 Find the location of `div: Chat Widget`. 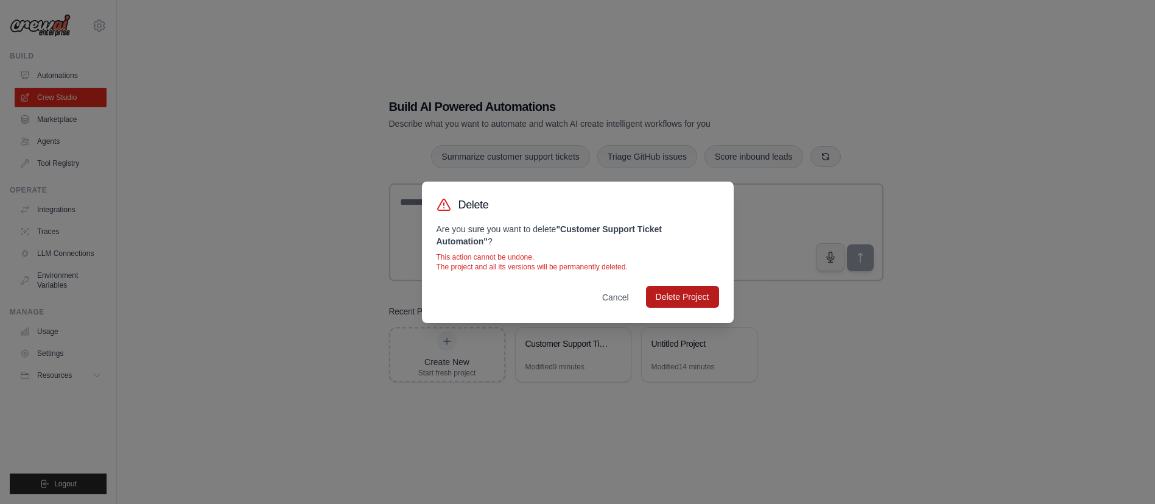

div: Chat Widget is located at coordinates (1125, 474).